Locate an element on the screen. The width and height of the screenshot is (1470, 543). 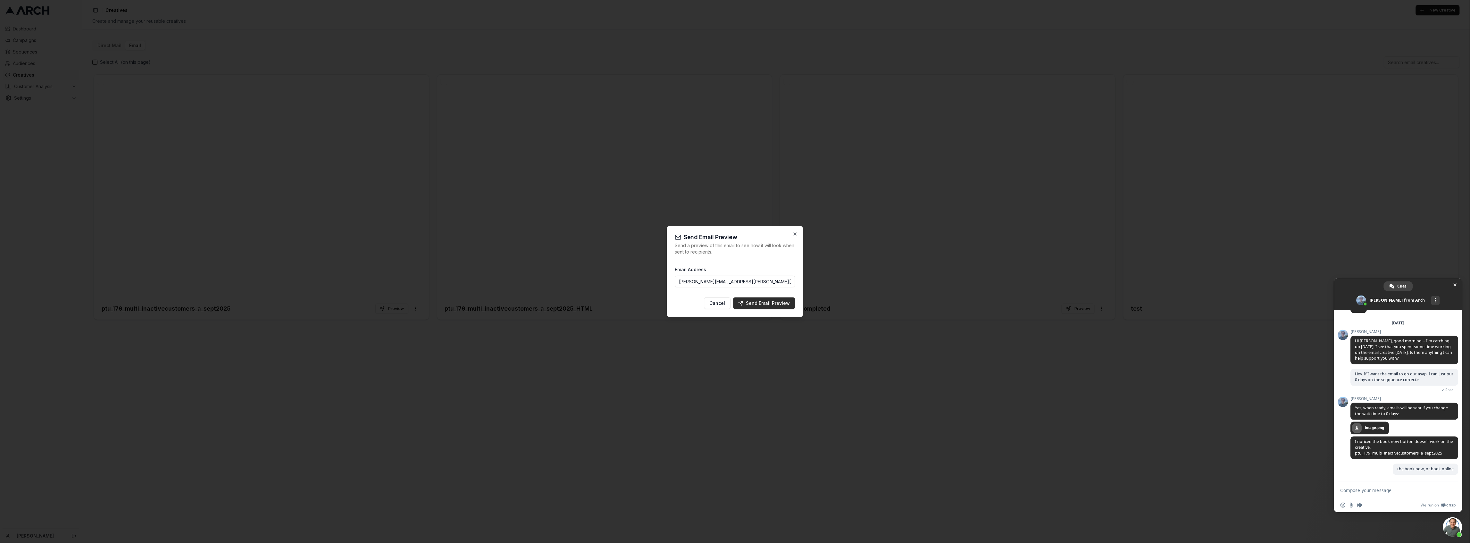
span: Chat is located at coordinates (1402, 286).